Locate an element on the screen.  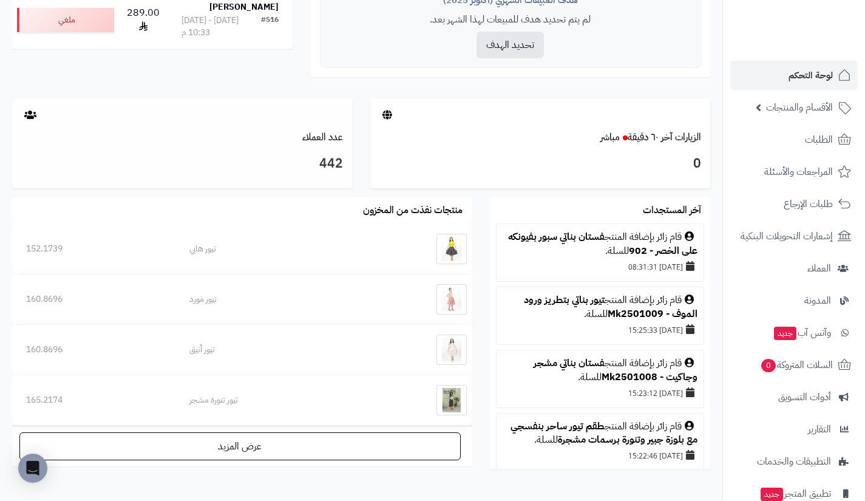
a: الطلبات is located at coordinates (794, 140).